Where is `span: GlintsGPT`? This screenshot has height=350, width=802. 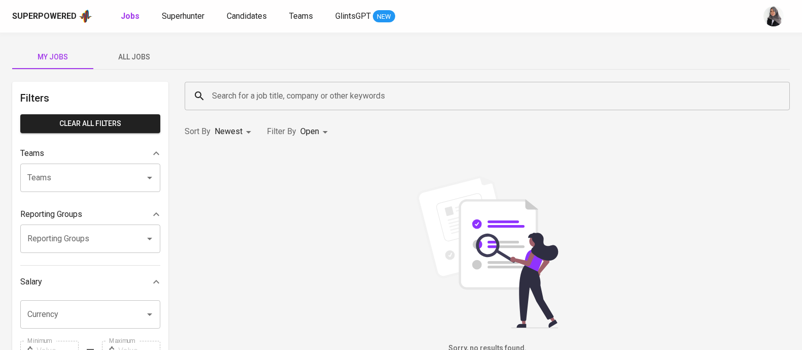
span: GlintsGPT is located at coordinates (353, 16).